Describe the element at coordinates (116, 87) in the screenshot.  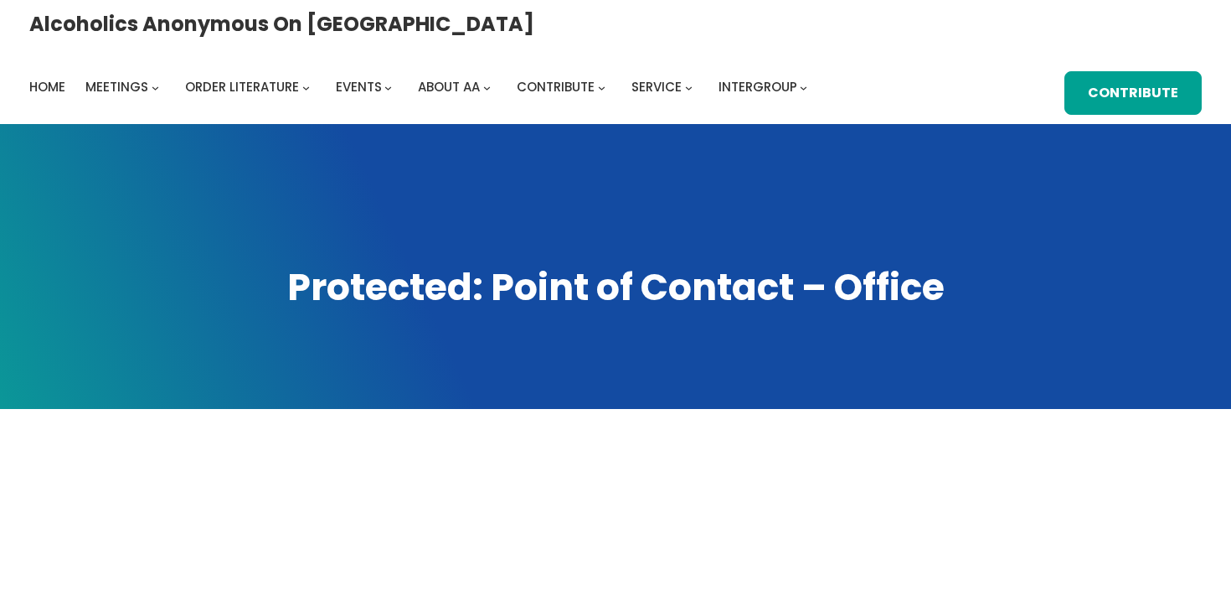
I see `a: Meetings` at that location.